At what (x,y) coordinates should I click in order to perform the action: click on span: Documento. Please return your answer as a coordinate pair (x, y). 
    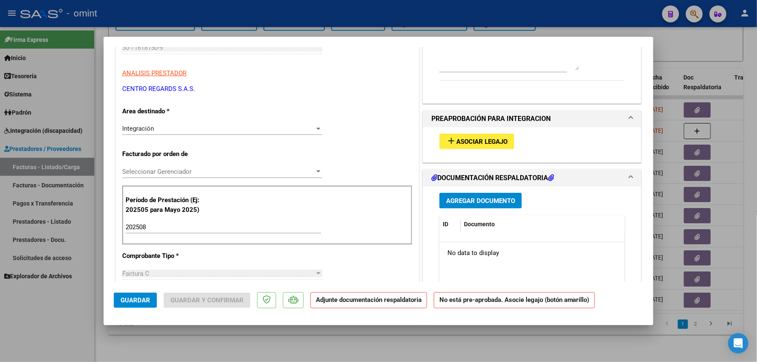
    Looking at the image, I should click on (479, 224).